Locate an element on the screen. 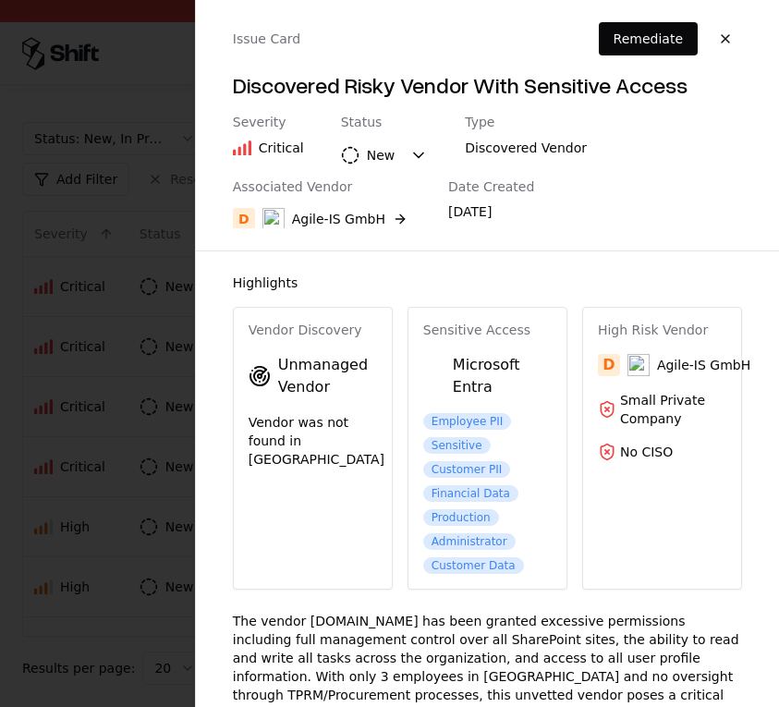  div: No CISO is located at coordinates (646, 452).